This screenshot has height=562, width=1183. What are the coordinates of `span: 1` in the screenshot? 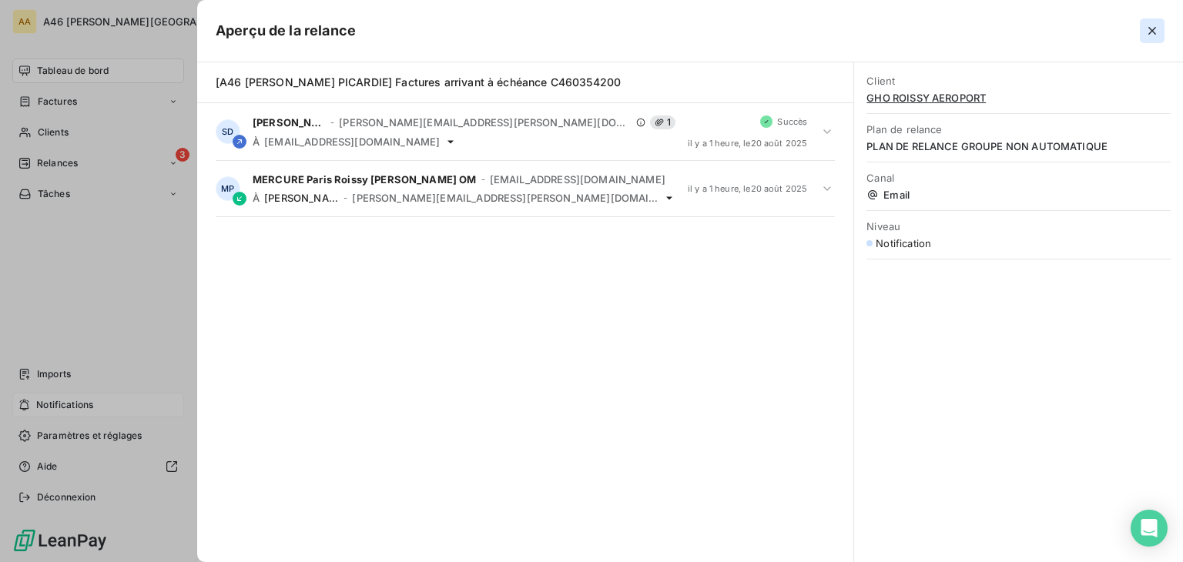 It's located at (662, 122).